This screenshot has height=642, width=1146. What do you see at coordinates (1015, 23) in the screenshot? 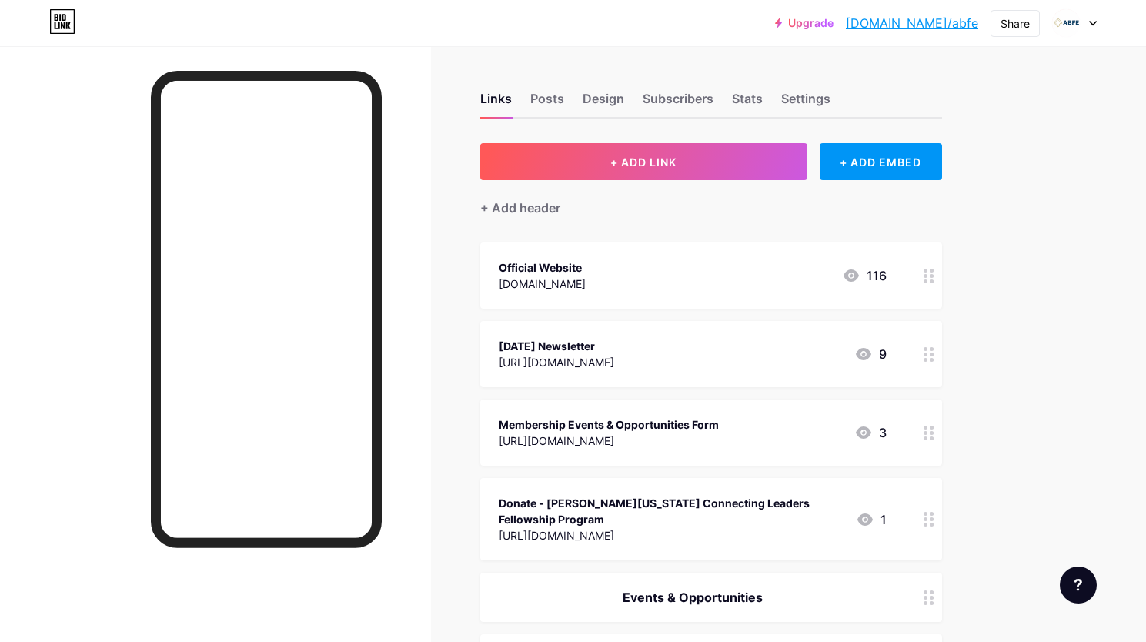
I see `div: Share` at bounding box center [1015, 23].